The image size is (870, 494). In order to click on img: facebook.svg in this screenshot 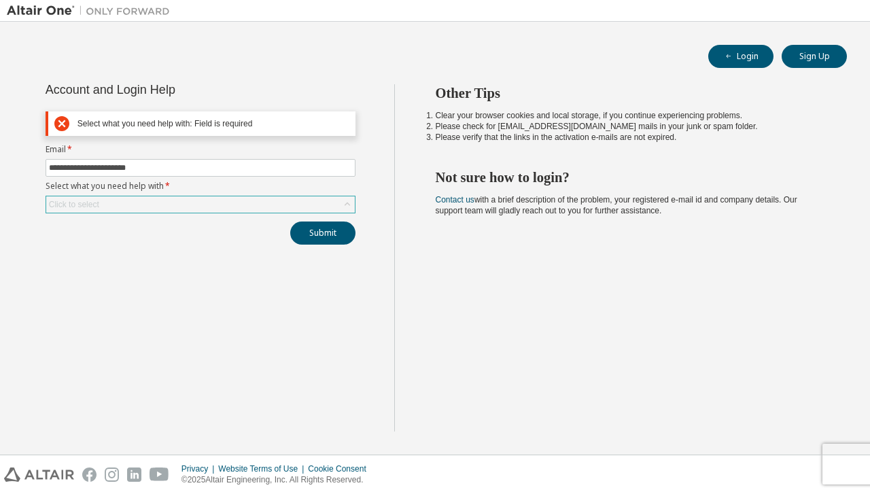, I will do `click(89, 474)`.